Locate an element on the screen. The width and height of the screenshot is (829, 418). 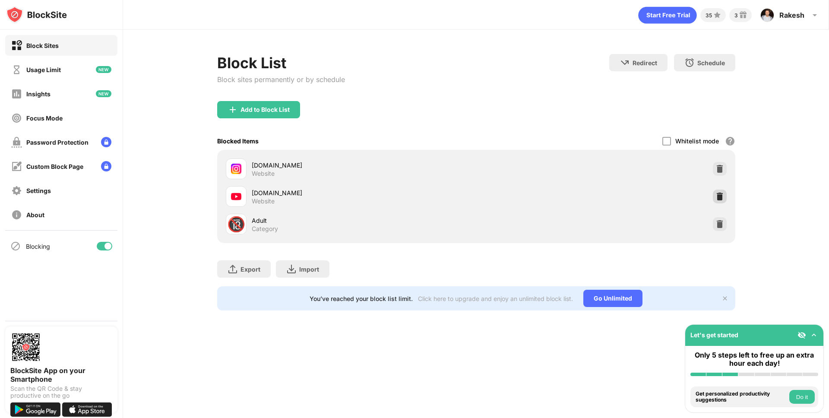
div: 35 is located at coordinates (708, 15).